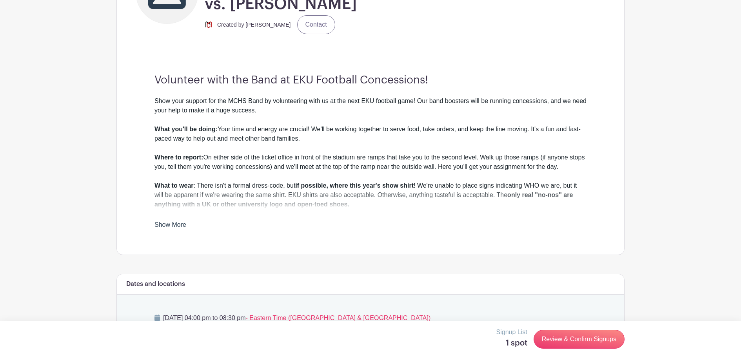 The width and height of the screenshot is (741, 360). I want to click on h6: Dates and locations, so click(156, 284).